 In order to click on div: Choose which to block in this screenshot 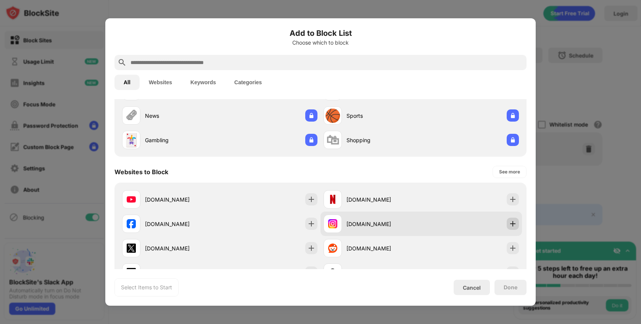, I will do `click(320, 43)`.